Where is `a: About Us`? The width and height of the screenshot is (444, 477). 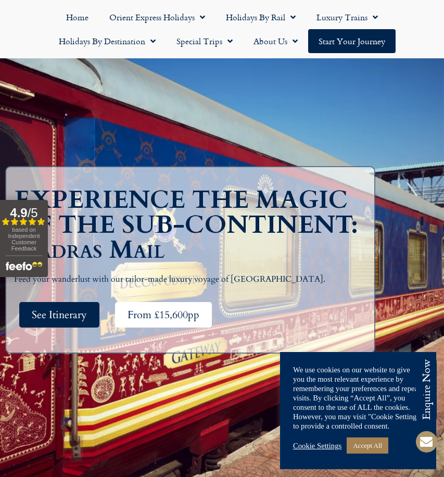 a: About Us is located at coordinates (276, 41).